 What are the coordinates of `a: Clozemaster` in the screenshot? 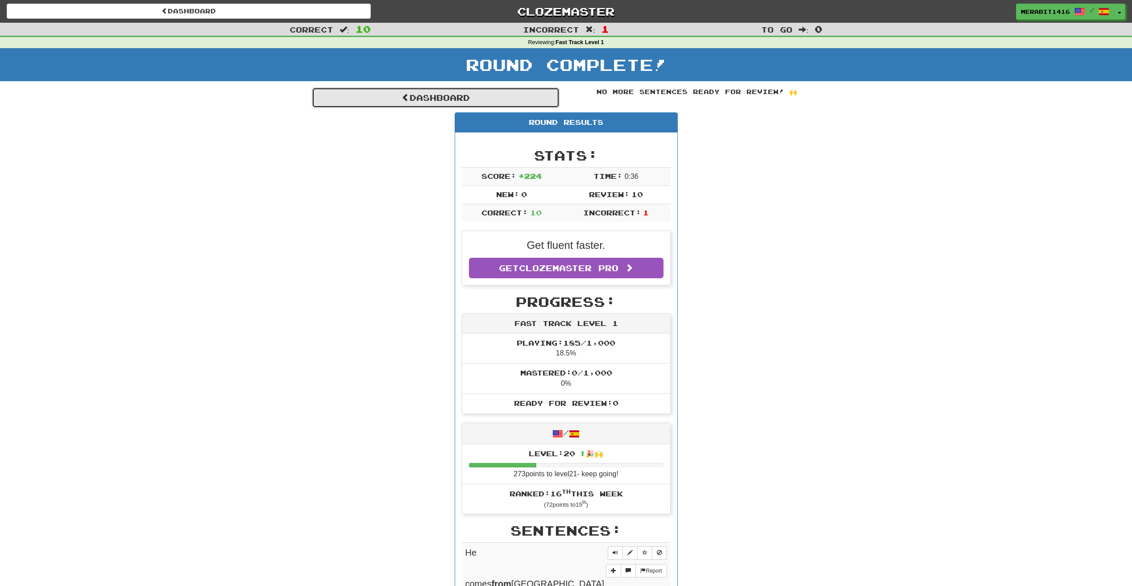 It's located at (566, 11).